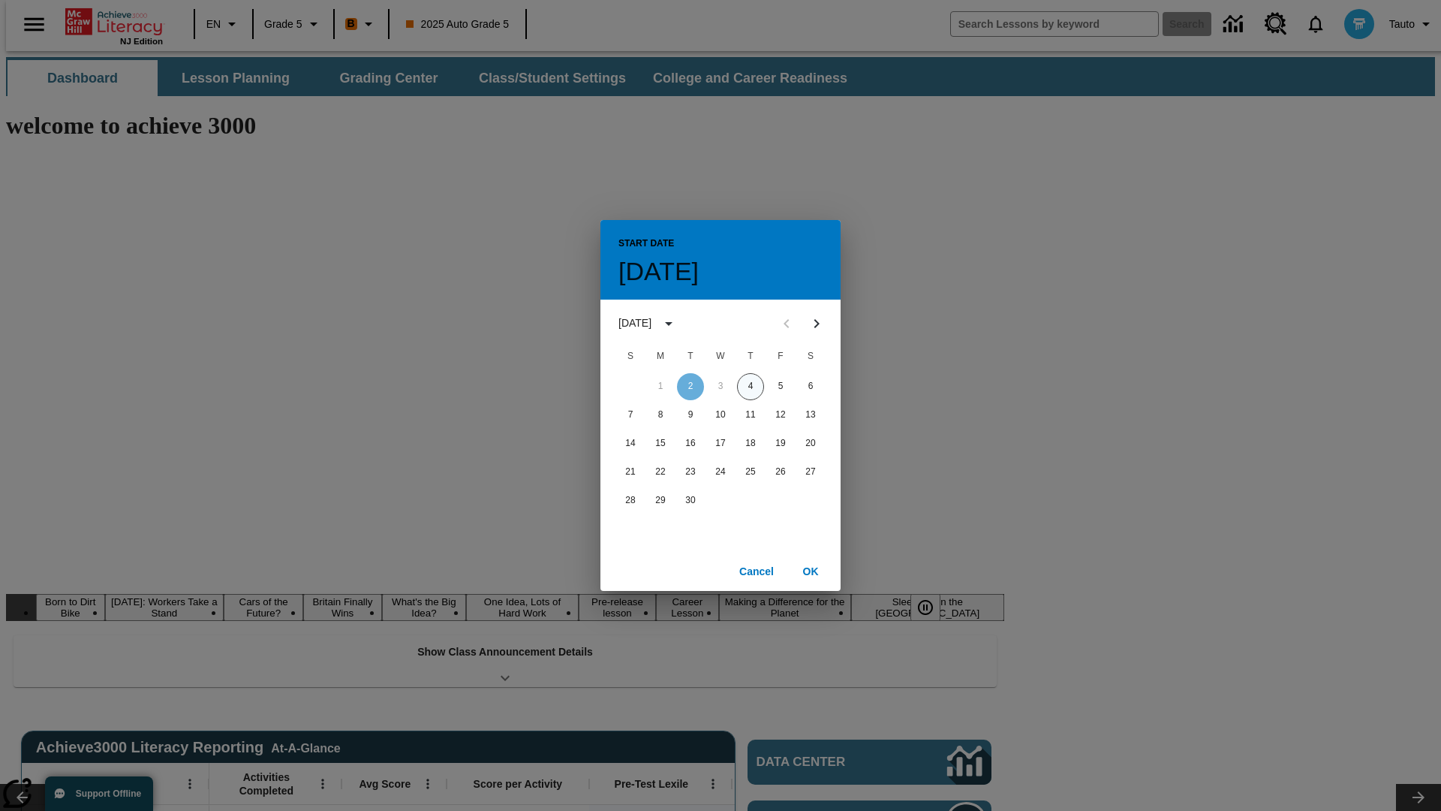 The width and height of the screenshot is (1441, 811). What do you see at coordinates (631, 357) in the screenshot?
I see `span: Sunday` at bounding box center [631, 357].